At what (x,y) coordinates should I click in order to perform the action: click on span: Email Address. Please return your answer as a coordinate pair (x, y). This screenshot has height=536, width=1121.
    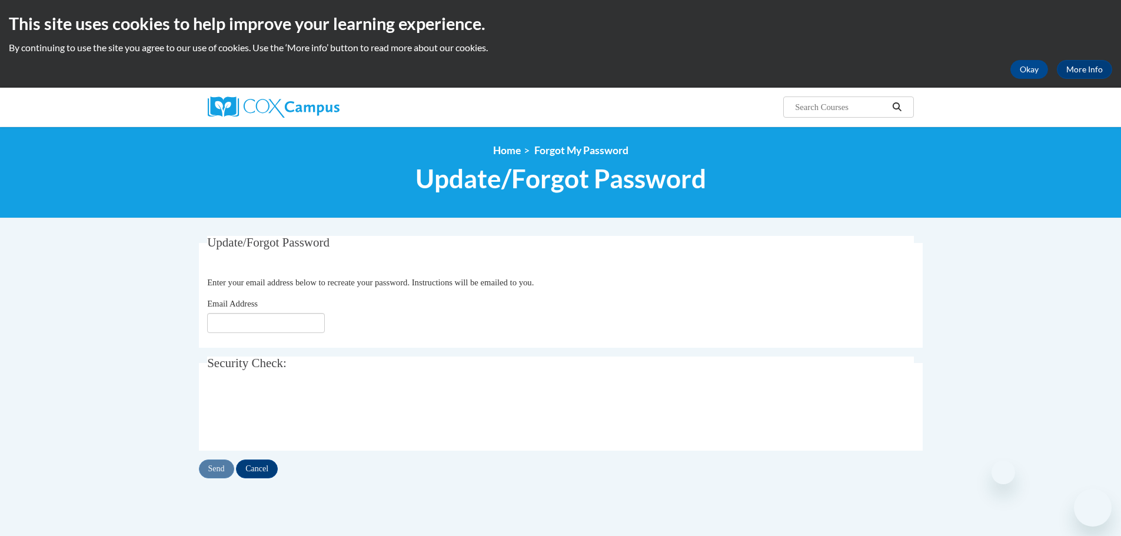
    Looking at the image, I should click on (232, 304).